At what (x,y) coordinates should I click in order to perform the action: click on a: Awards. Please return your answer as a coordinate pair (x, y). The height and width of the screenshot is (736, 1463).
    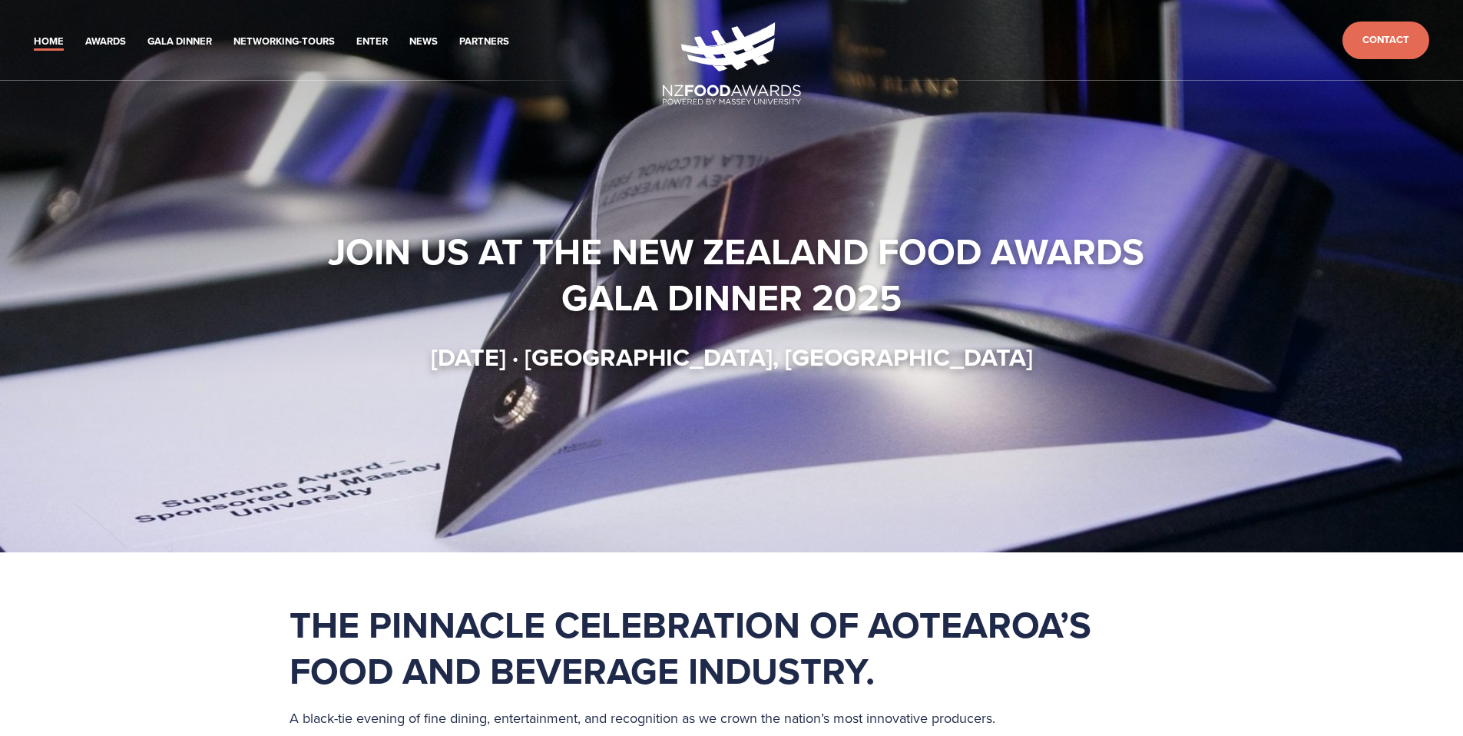
    Looking at the image, I should click on (105, 41).